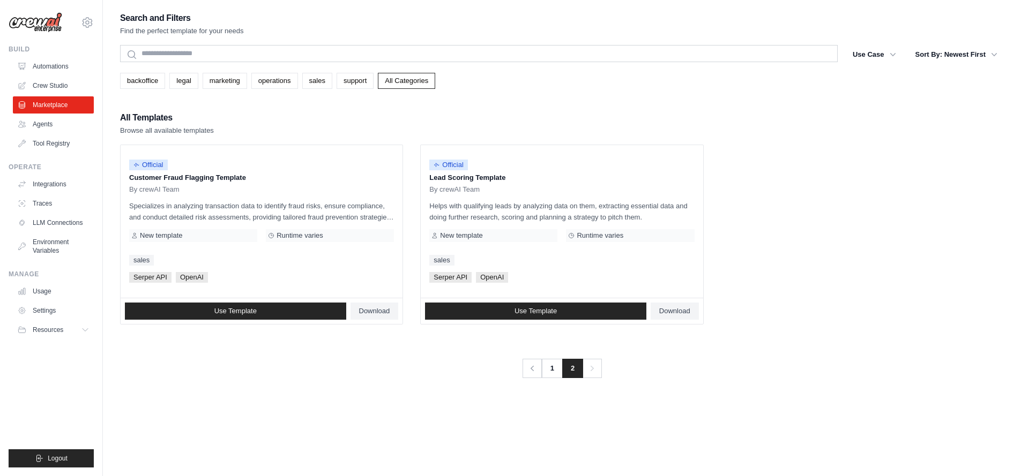  I want to click on a: Agents, so click(53, 124).